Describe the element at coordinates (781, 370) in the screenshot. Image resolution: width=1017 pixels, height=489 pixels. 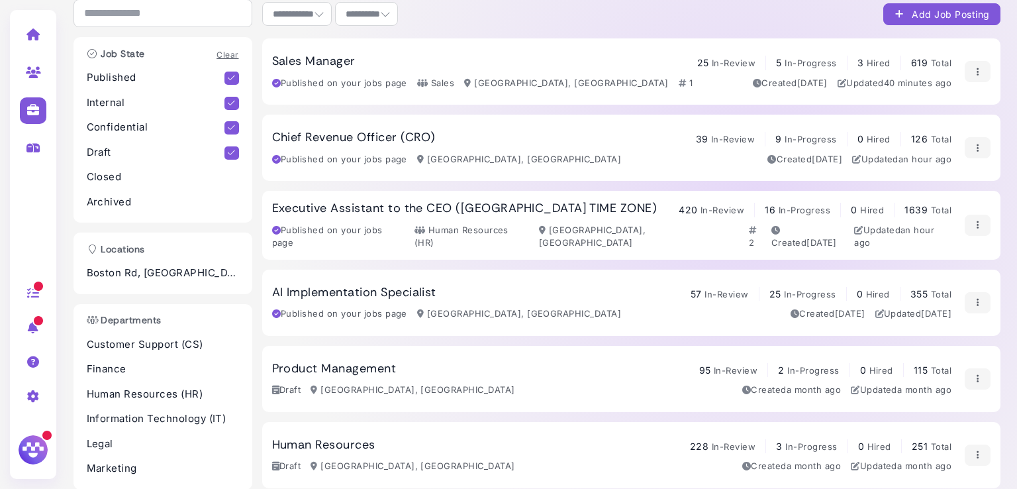
I see `span: 2` at that location.